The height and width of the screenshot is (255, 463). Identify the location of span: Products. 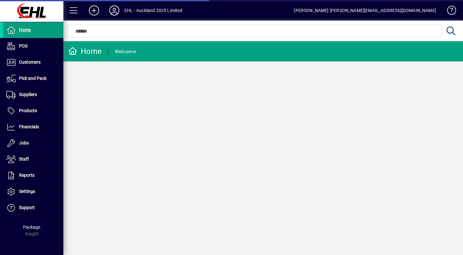
(28, 111).